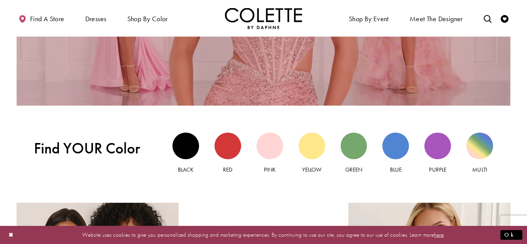  Describe the element at coordinates (436, 18) in the screenshot. I see `a: Meet the designer` at that location.